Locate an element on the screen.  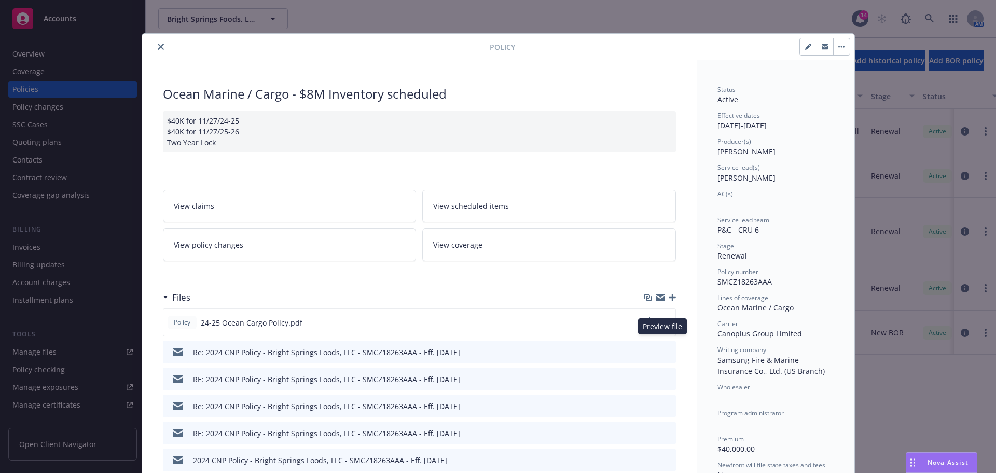
span: Stage is located at coordinates (726, 245).